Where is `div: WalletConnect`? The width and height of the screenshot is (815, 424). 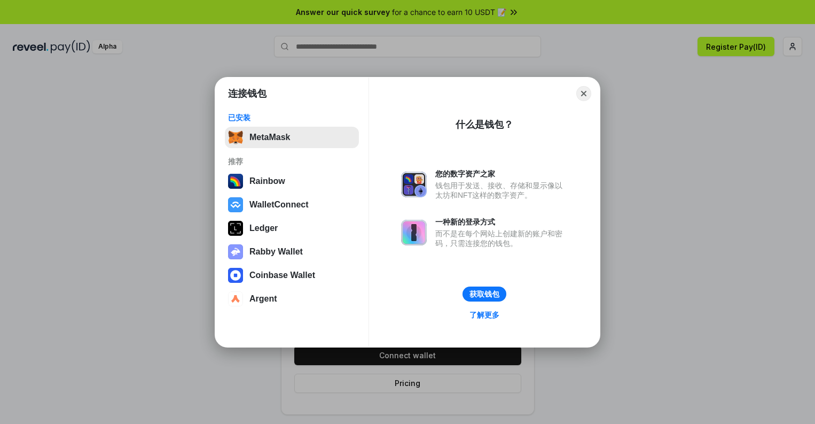
div: WalletConnect is located at coordinates (279, 205).